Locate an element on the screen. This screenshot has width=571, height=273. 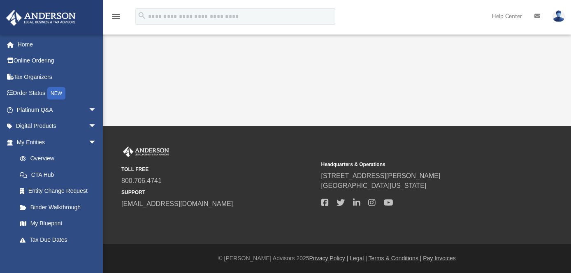
a: Platinum Q&Aarrow_drop_down is located at coordinates (57, 110).